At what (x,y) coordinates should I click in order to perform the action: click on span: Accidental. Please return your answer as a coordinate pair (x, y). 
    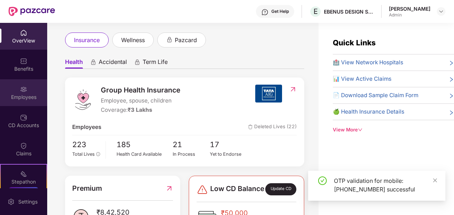
    Looking at the image, I should click on (113, 63).